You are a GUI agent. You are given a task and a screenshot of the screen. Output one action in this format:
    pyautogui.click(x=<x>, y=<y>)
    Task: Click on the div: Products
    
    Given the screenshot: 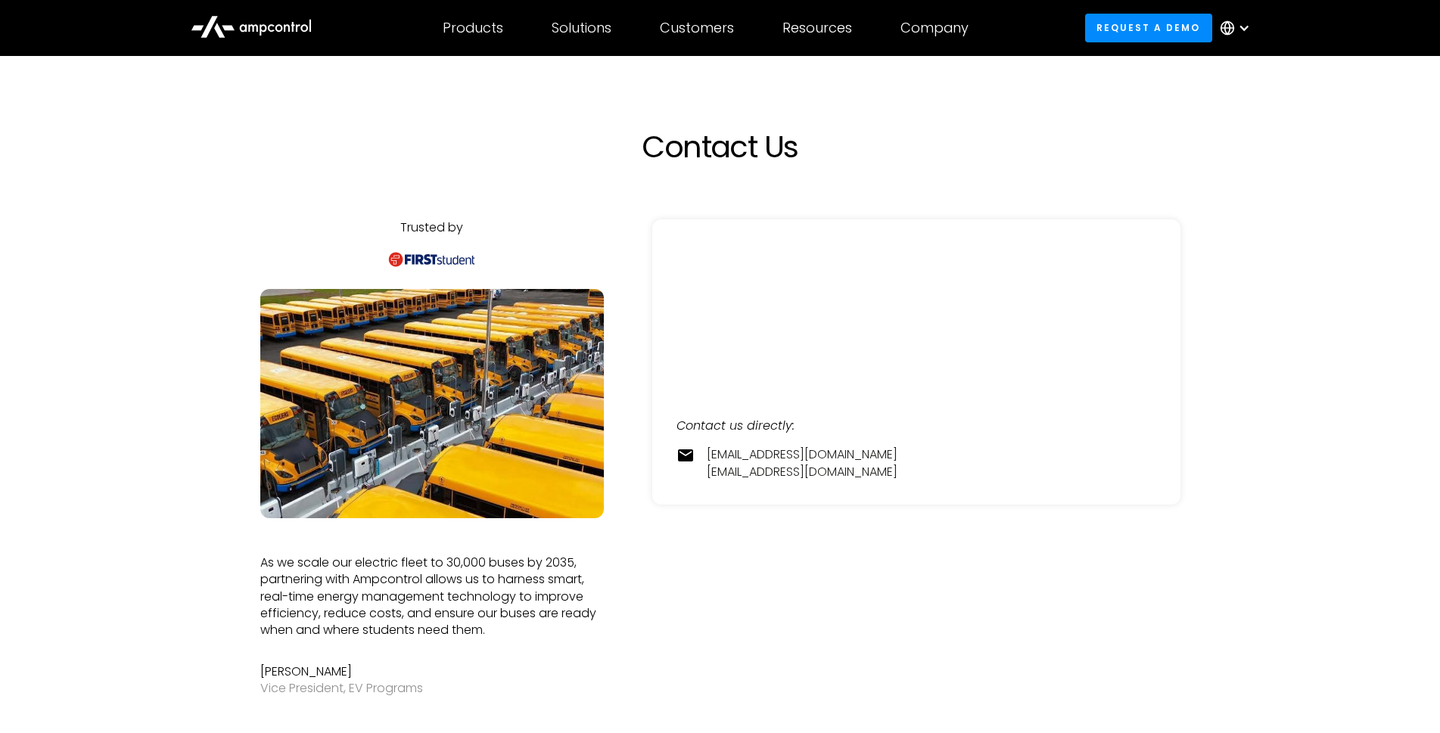 What is the action you would take?
    pyautogui.click(x=473, y=28)
    